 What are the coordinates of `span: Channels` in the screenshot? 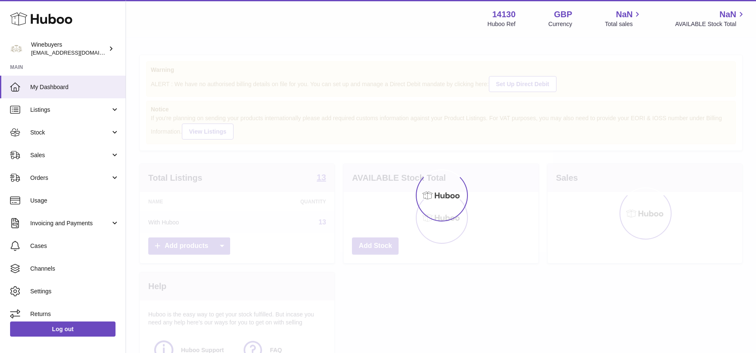 It's located at (75, 269).